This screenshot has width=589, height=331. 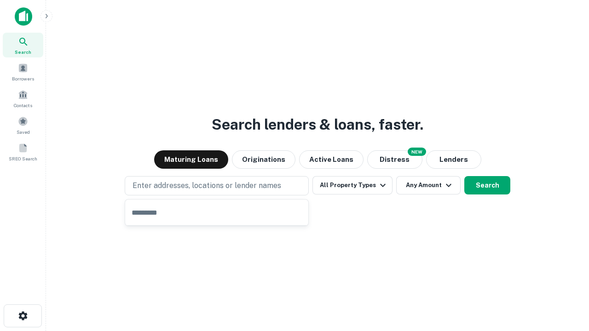 What do you see at coordinates (566, 280) in the screenshot?
I see `div: Chat Widget` at bounding box center [566, 280].